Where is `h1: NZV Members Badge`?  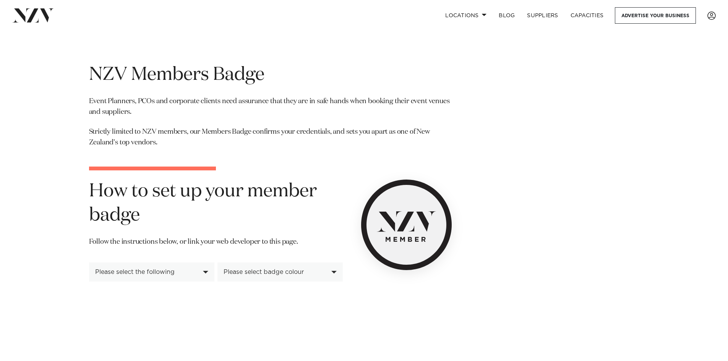 h1: NZV Members Badge is located at coordinates (270, 75).